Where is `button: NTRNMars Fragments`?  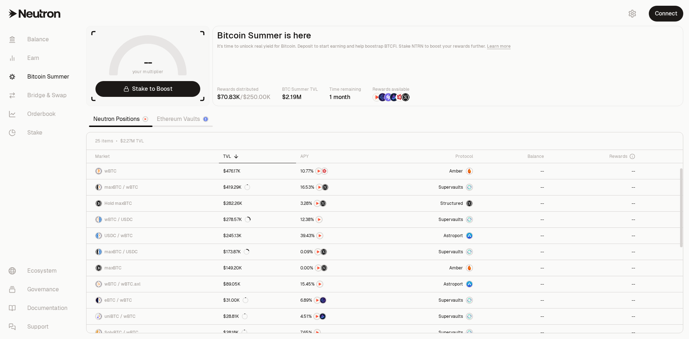
button: NTRNMars Fragments is located at coordinates (340, 171).